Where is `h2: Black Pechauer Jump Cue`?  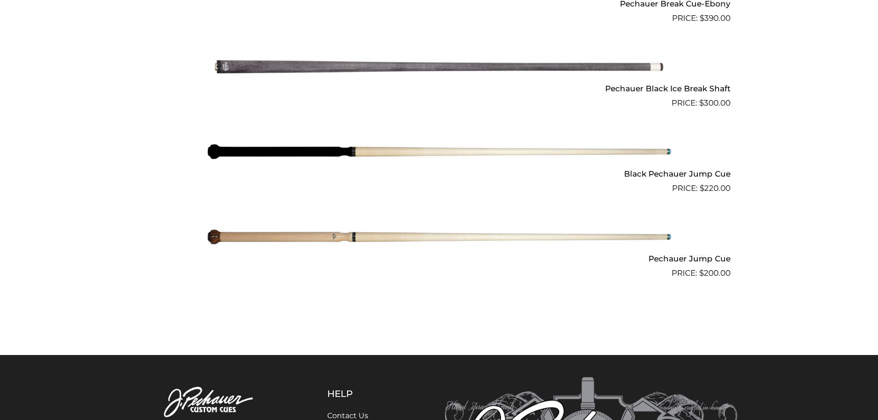
h2: Black Pechauer Jump Cue is located at coordinates (439, 173).